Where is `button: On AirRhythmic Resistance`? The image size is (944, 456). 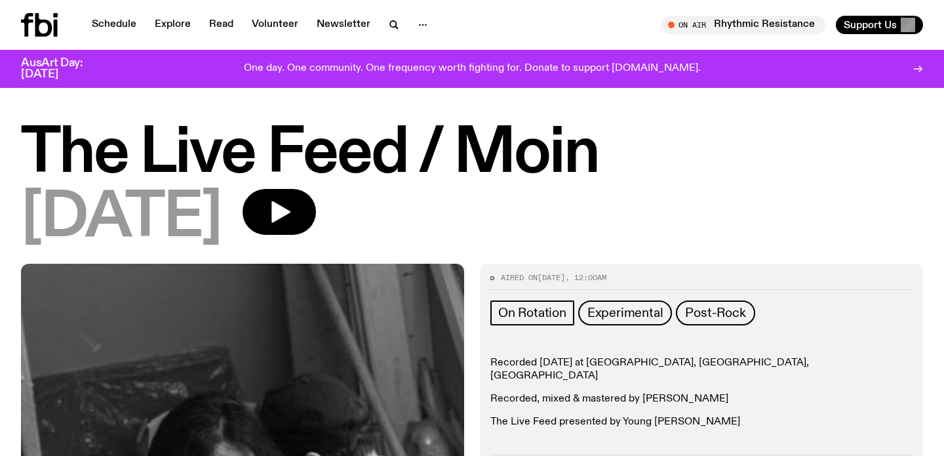
button: On AirRhythmic Resistance is located at coordinates (744, 25).